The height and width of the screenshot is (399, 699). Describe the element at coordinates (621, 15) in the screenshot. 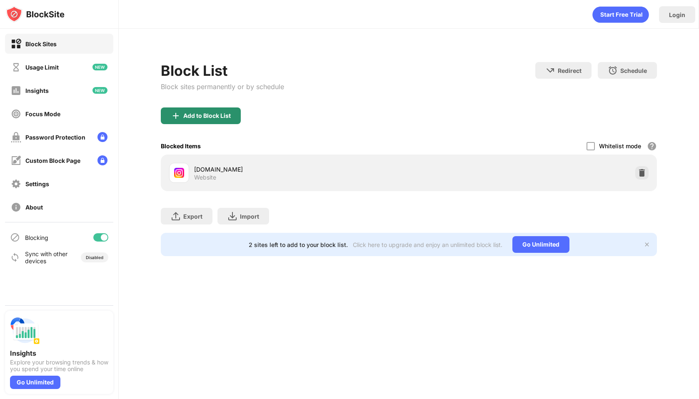

I see `div: animation` at that location.